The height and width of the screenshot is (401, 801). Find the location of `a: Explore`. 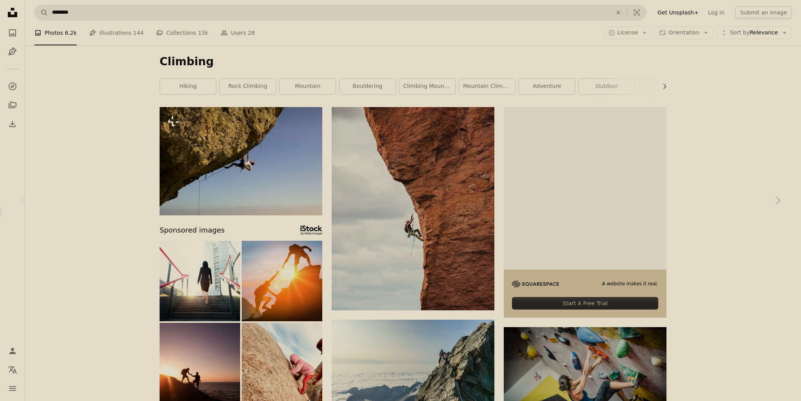

a: Explore is located at coordinates (13, 86).